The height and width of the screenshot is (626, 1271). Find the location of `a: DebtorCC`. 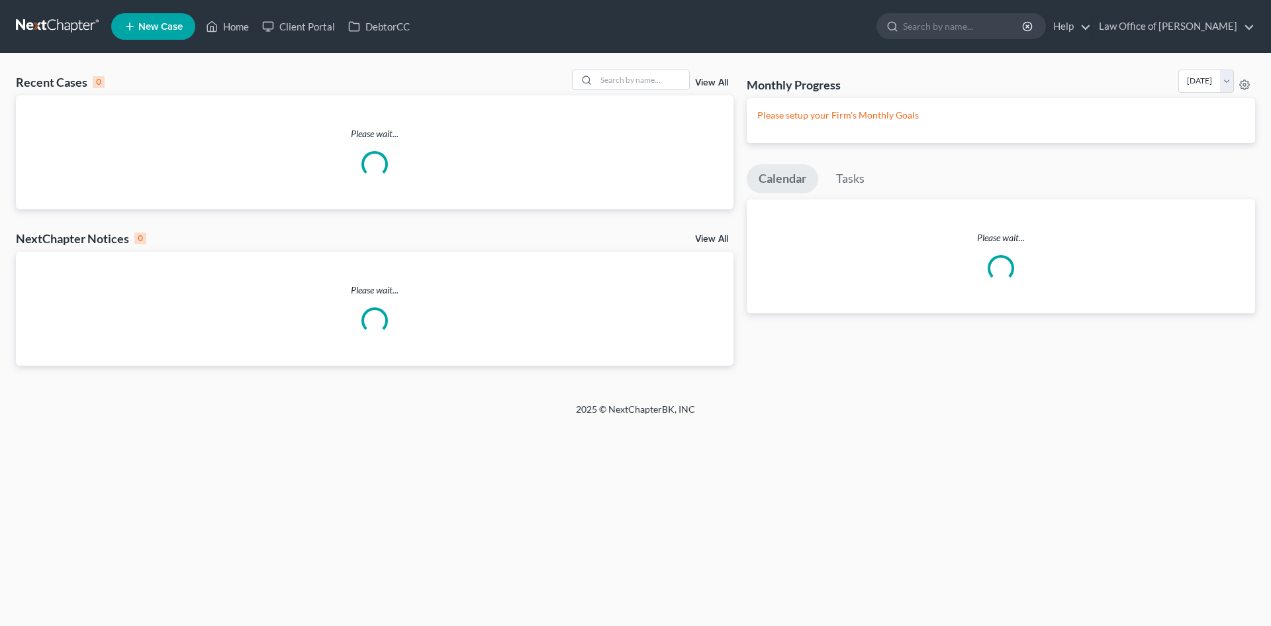

a: DebtorCC is located at coordinates (379, 26).